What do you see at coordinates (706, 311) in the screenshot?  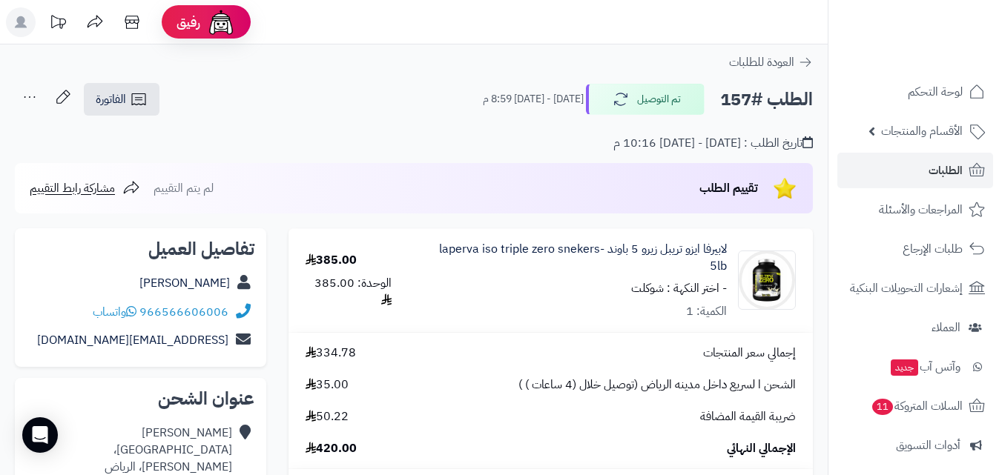 I see `div: الكمية: 1` at bounding box center [706, 311].